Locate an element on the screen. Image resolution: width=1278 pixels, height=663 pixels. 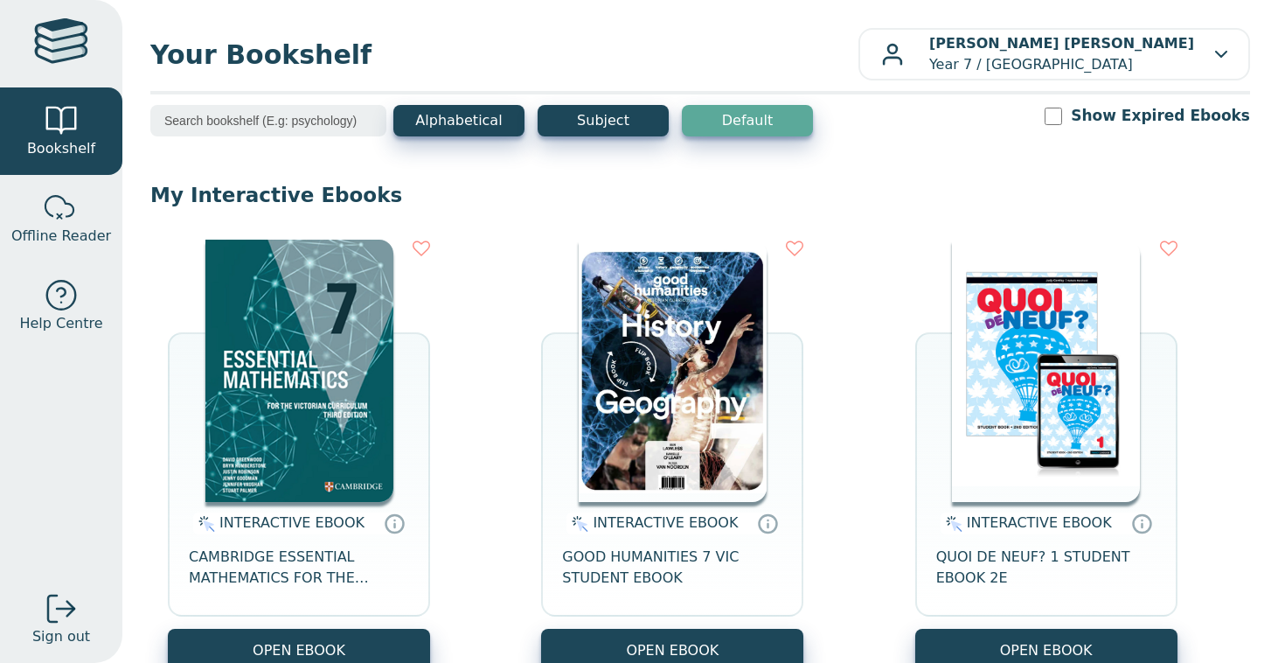
button: Default is located at coordinates (747, 121).